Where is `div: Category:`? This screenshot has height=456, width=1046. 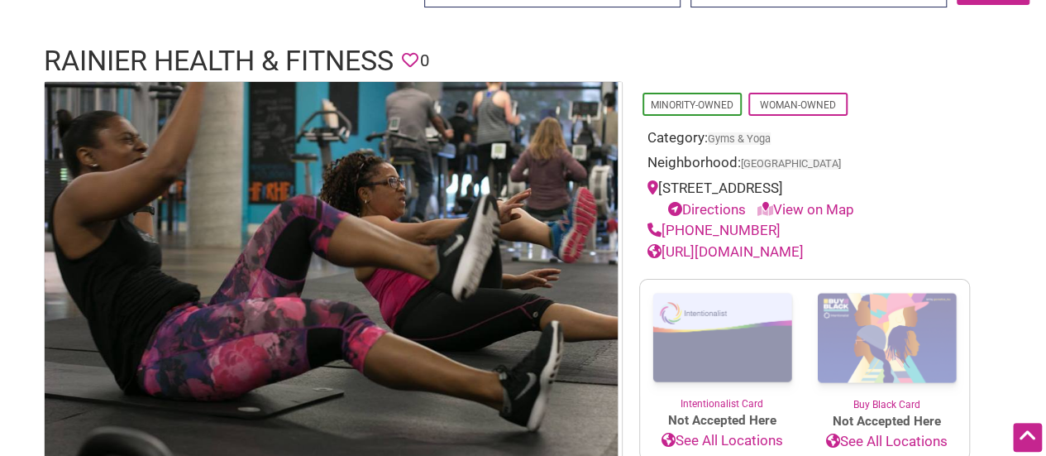
div: Category: is located at coordinates (804, 140).